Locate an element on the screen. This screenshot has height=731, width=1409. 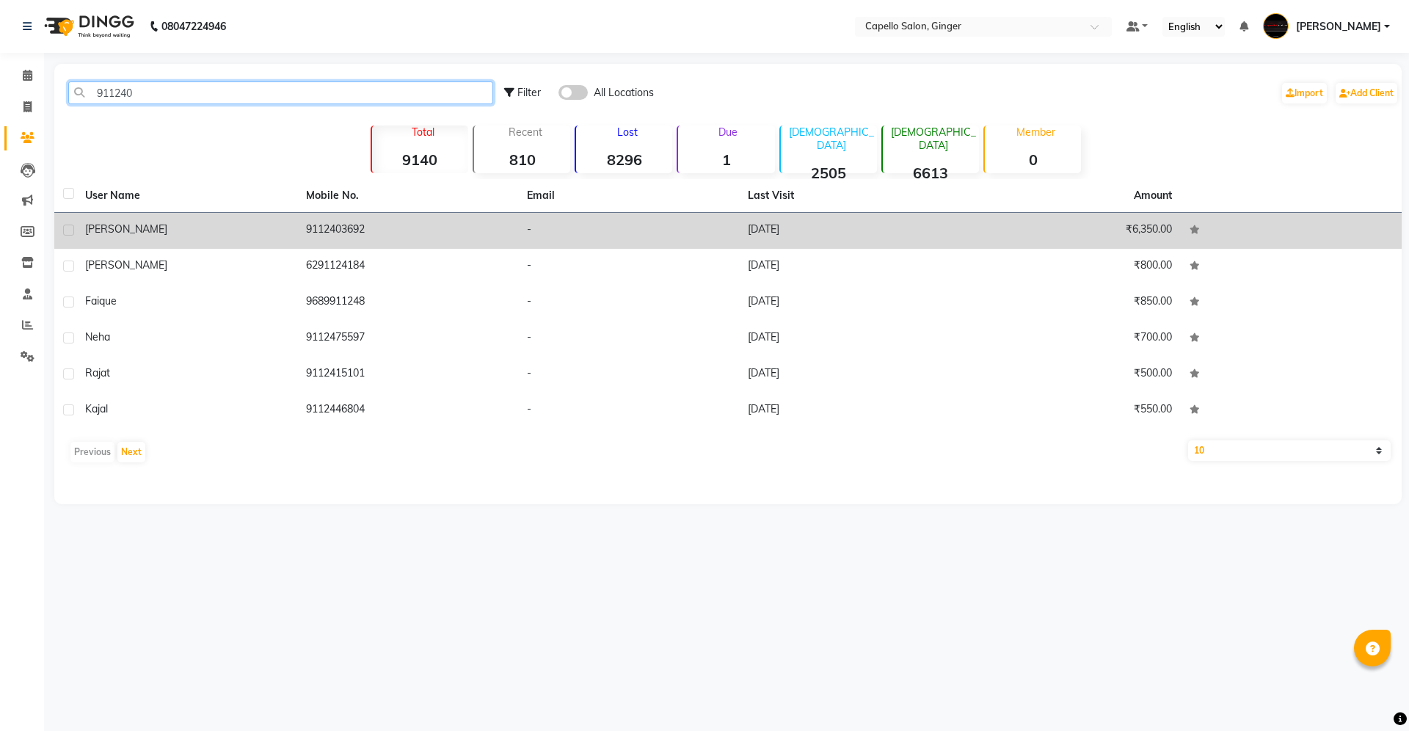
button: Next is located at coordinates (131, 452).